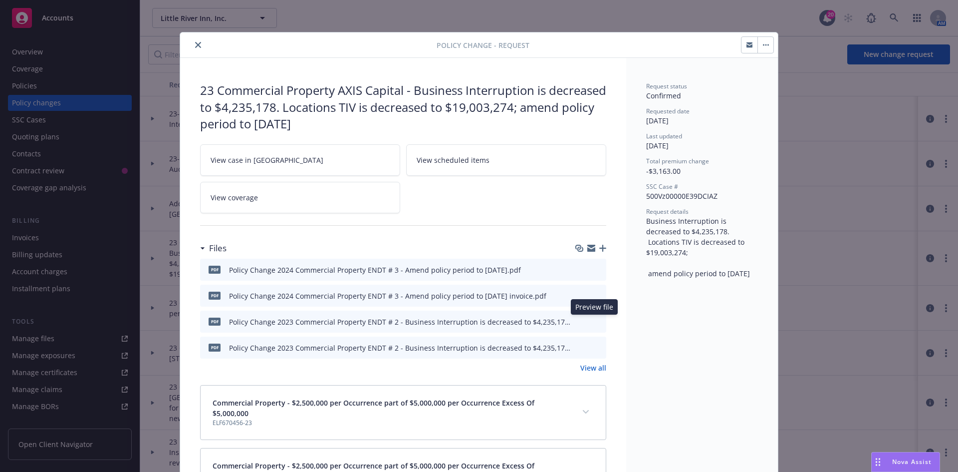 The height and width of the screenshot is (472, 958). I want to click on span: 500Vz00000E39DCIAZ, so click(682, 196).